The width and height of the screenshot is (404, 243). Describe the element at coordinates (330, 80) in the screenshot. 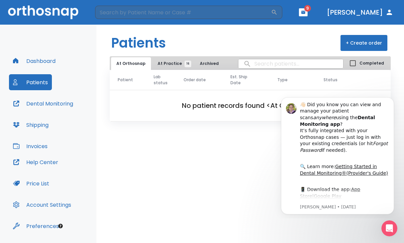

I see `span: Status` at that location.